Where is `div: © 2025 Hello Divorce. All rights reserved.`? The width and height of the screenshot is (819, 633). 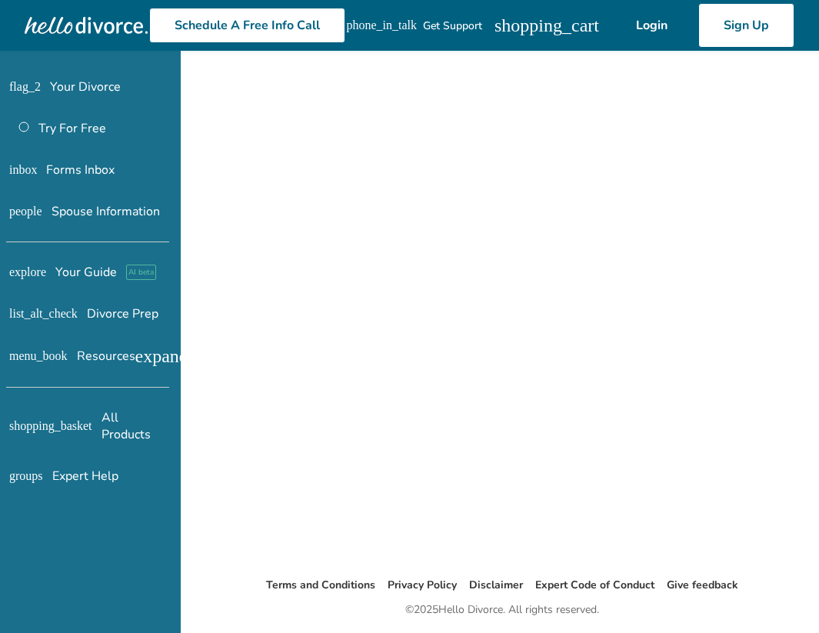 div: © 2025 Hello Divorce. All rights reserved. is located at coordinates (502, 610).